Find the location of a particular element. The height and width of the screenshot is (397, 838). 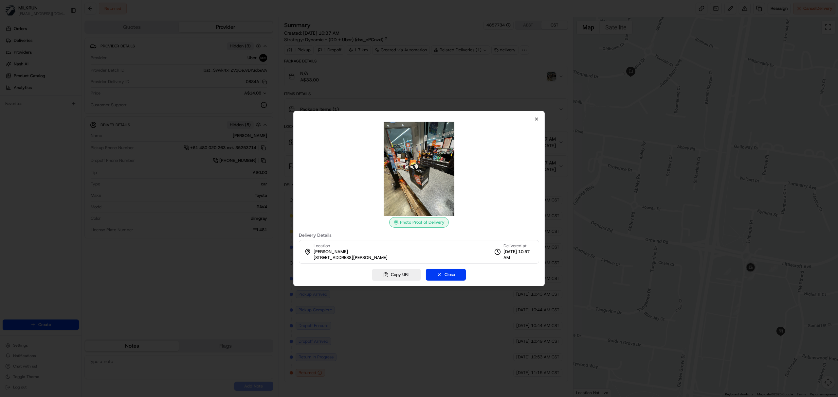

button: Copy URL is located at coordinates (396, 275).